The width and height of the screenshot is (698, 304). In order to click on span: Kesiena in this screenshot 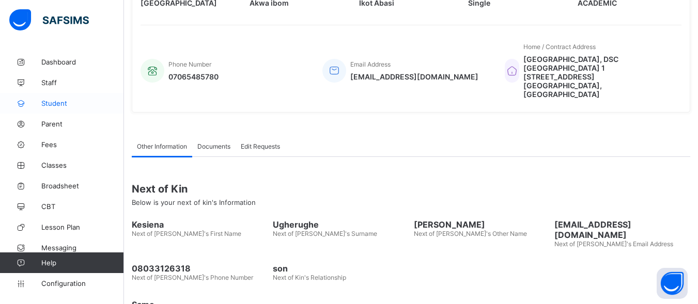, I will do `click(200, 225)`.